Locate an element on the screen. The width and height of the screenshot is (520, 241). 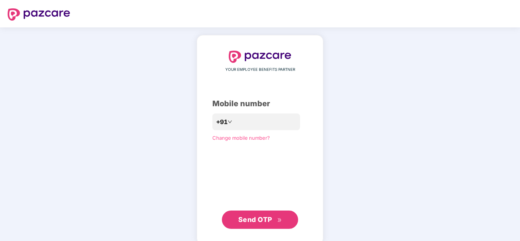
a: Change mobile number? is located at coordinates (241, 138).